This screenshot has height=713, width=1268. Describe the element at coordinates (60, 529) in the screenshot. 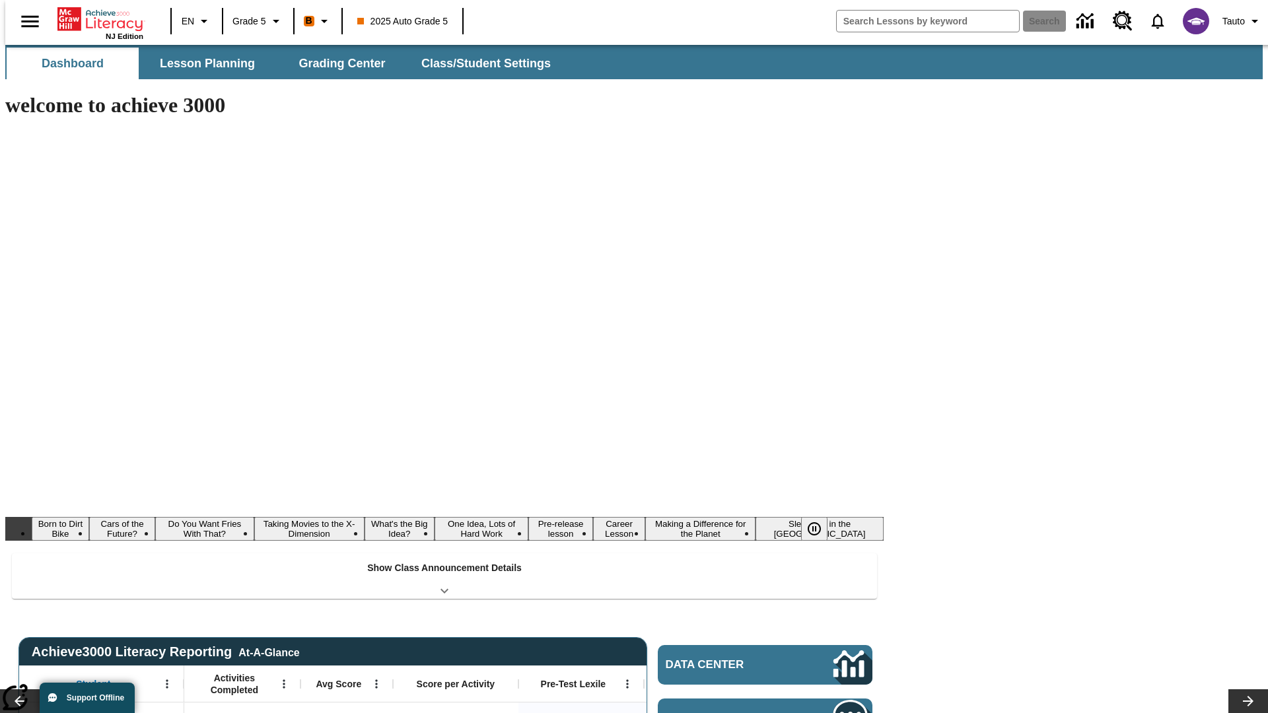

I see `button: Slide 1 Born to Dirt Bike` at that location.